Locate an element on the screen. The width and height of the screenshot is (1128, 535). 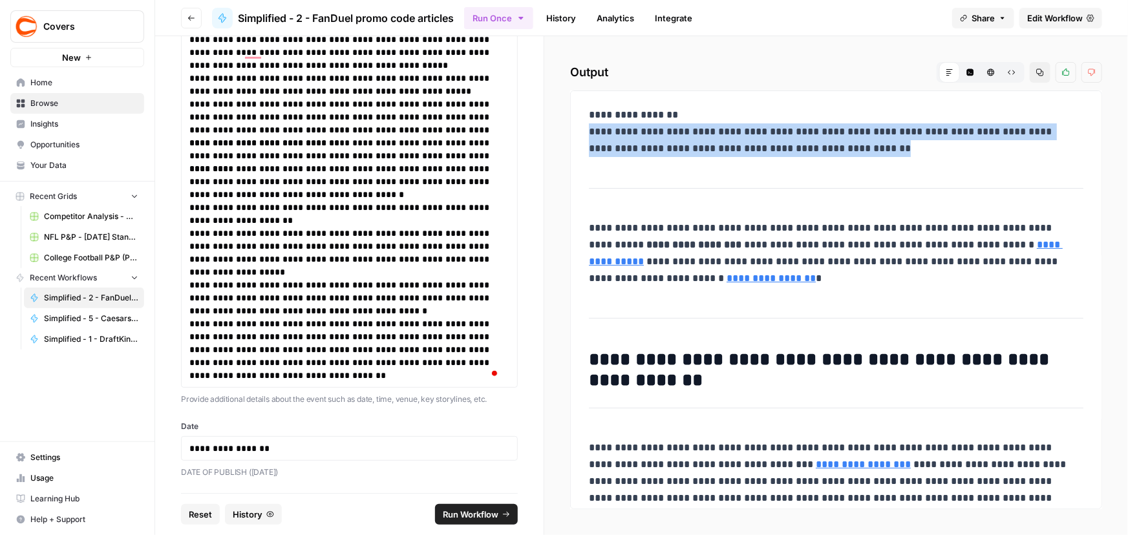
span: Competitor Analysis - URL Specific Grid is located at coordinates (91, 217).